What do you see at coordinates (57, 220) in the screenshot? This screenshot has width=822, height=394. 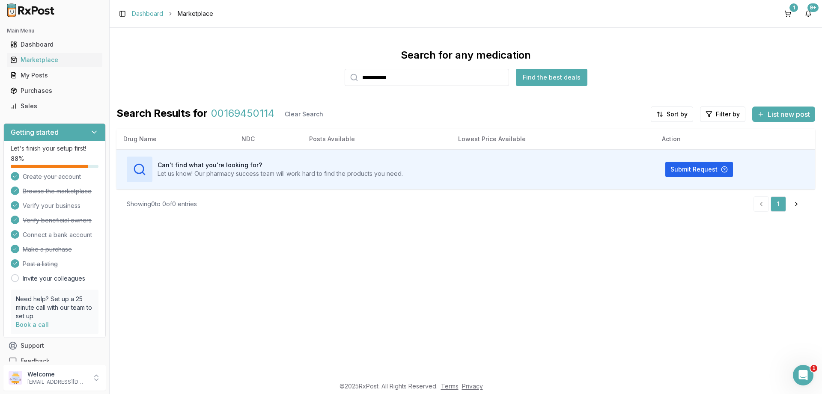 I see `span: Verify beneficial owners` at bounding box center [57, 220].